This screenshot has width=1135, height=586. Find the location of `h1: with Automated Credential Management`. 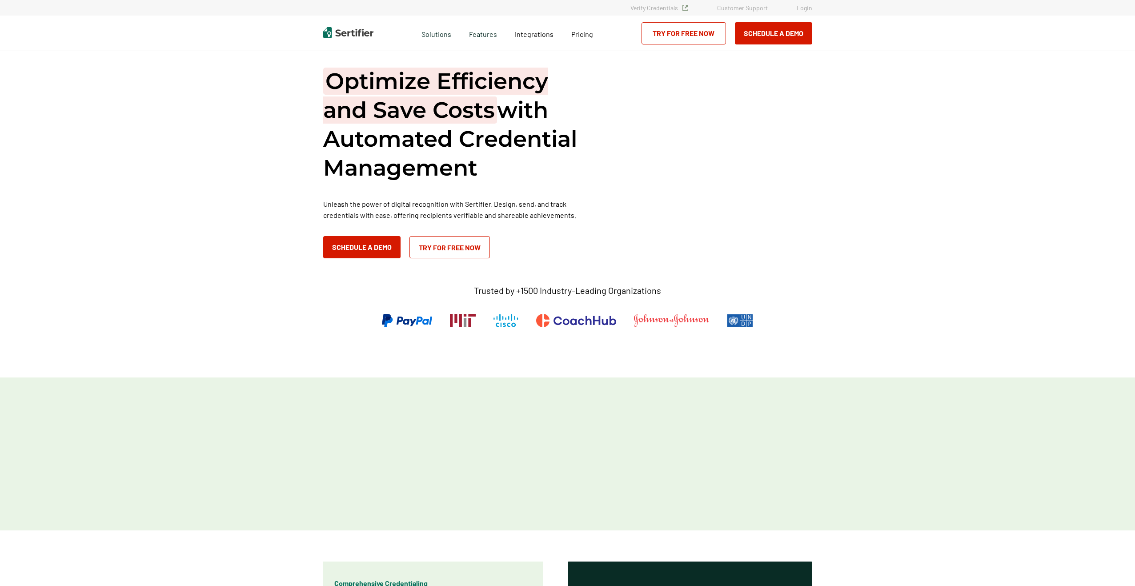

h1: with Automated Credential Management is located at coordinates (457, 125).